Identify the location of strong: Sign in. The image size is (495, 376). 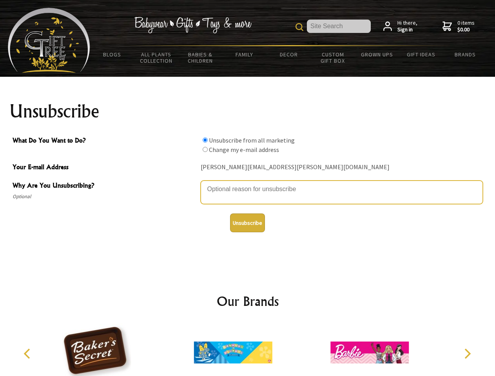
(407, 30).